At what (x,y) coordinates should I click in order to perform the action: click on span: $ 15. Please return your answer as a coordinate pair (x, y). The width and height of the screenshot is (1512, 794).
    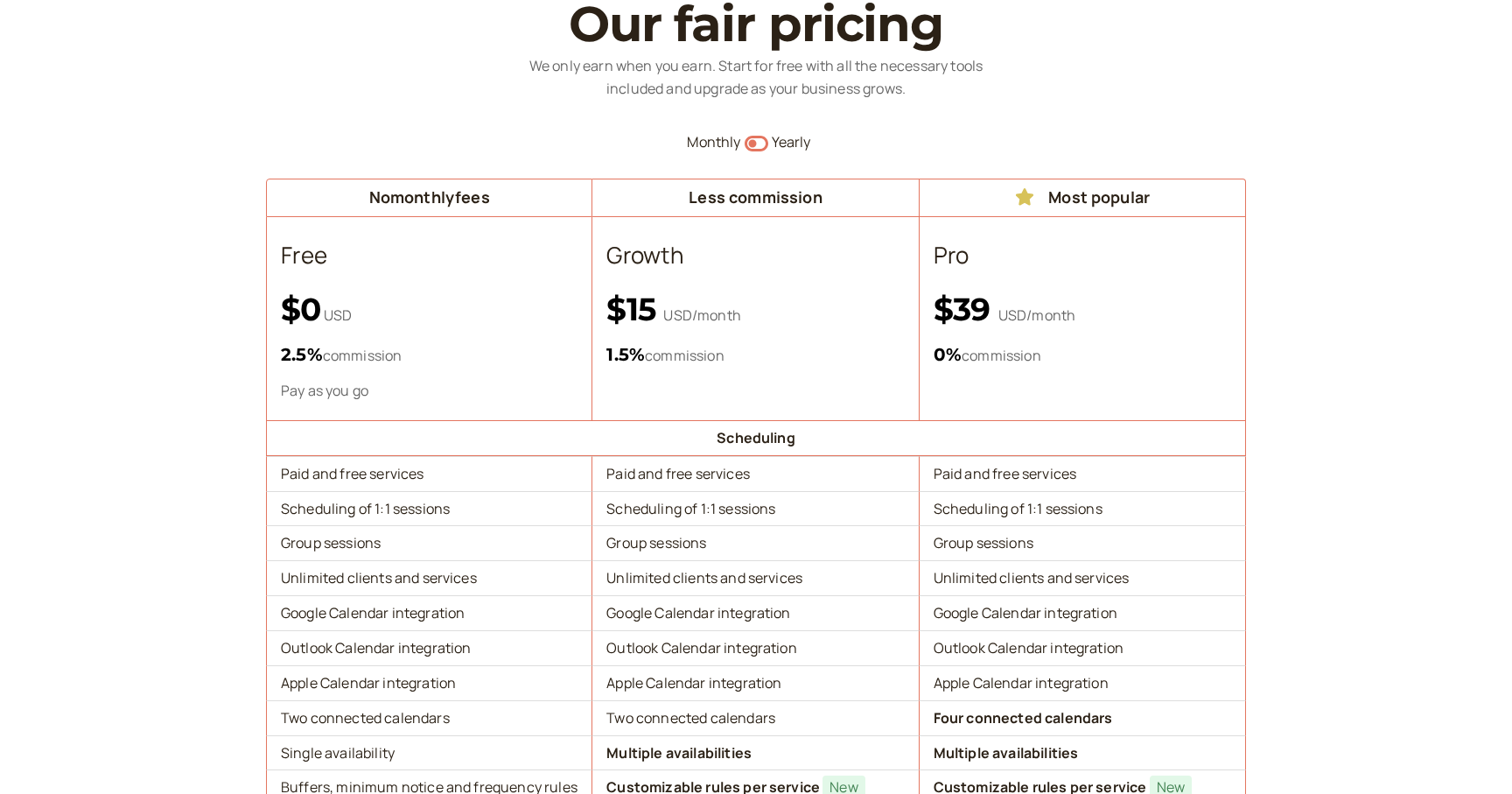
    Looking at the image, I should click on (635, 309).